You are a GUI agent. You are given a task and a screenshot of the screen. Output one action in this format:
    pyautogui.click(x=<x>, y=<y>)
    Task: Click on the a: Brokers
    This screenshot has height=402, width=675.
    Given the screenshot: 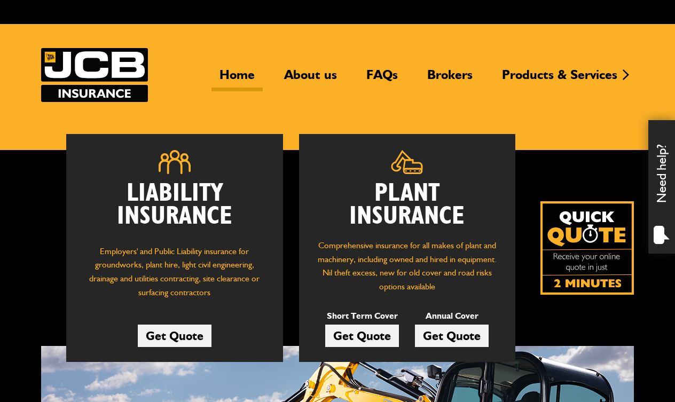 What is the action you would take?
    pyautogui.click(x=449, y=79)
    